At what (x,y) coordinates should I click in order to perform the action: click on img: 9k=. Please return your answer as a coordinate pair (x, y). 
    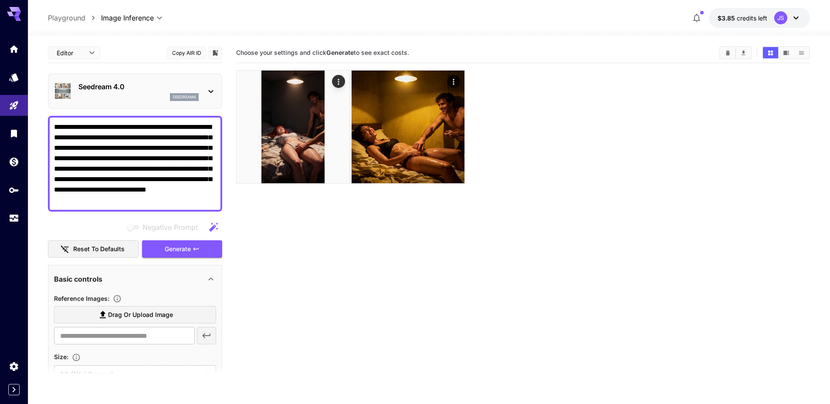
    Looking at the image, I should click on (293, 127).